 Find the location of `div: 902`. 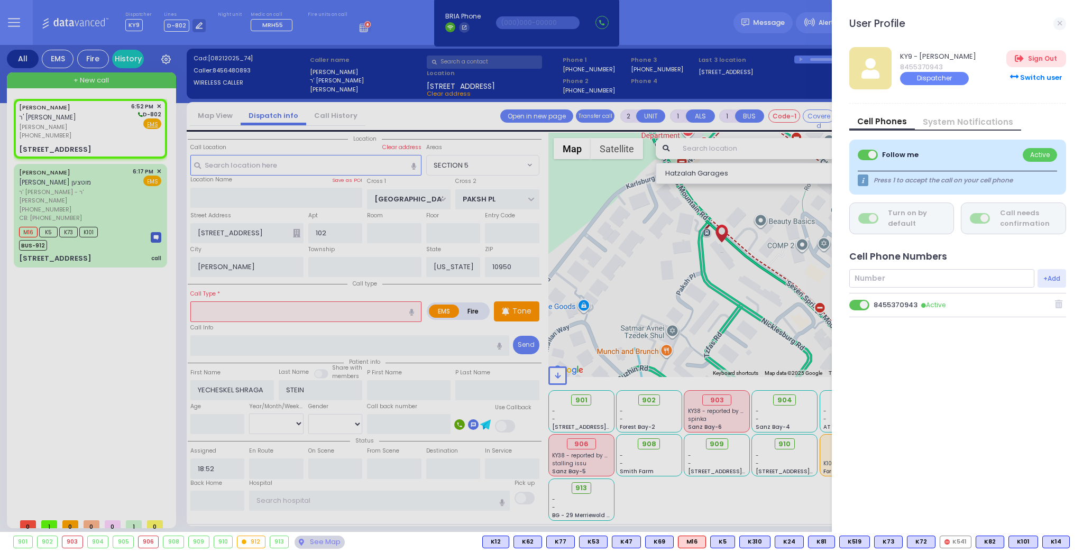

div: 902 is located at coordinates (48, 542).